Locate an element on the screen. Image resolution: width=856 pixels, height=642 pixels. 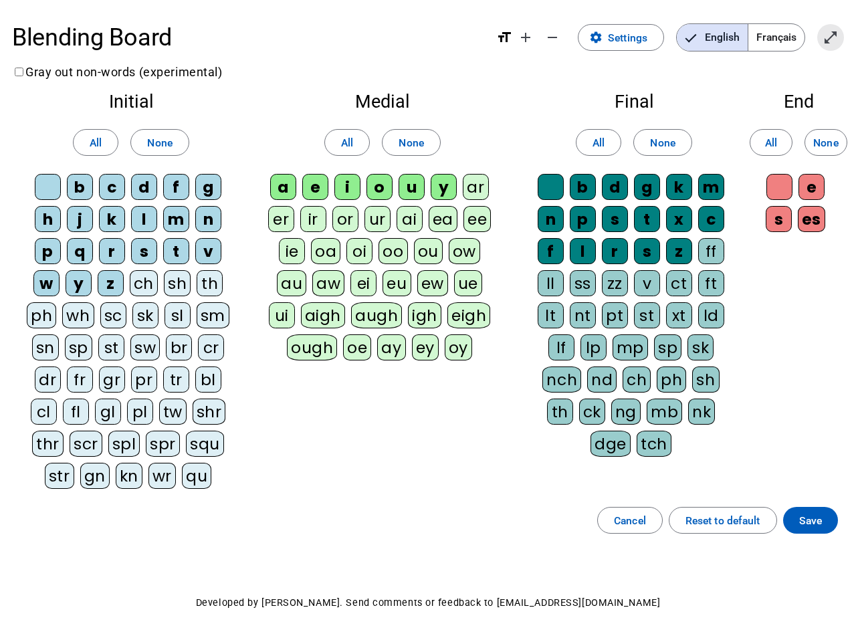
div: scr is located at coordinates (86, 443).